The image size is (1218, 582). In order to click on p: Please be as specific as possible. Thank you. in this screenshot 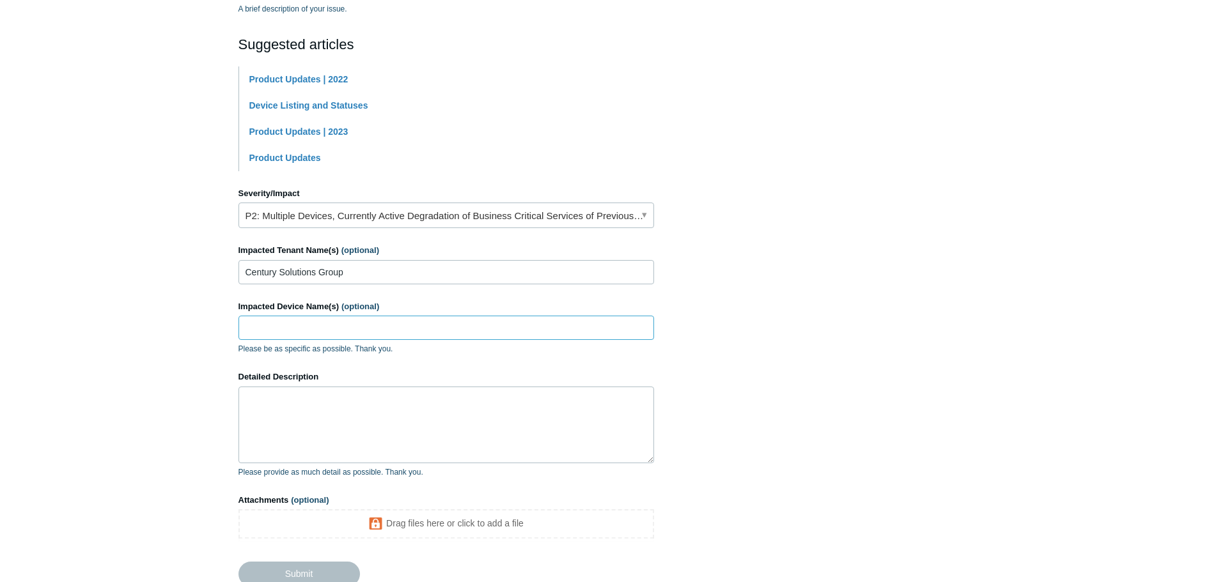, I will do `click(446, 349)`.